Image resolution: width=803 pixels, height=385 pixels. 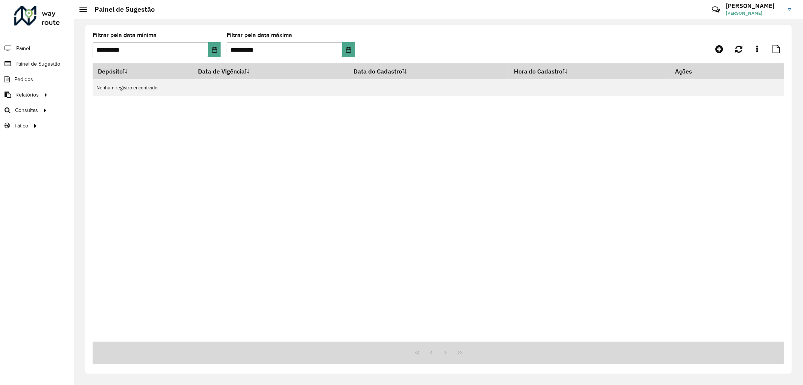 I want to click on span: Painel, so click(x=23, y=48).